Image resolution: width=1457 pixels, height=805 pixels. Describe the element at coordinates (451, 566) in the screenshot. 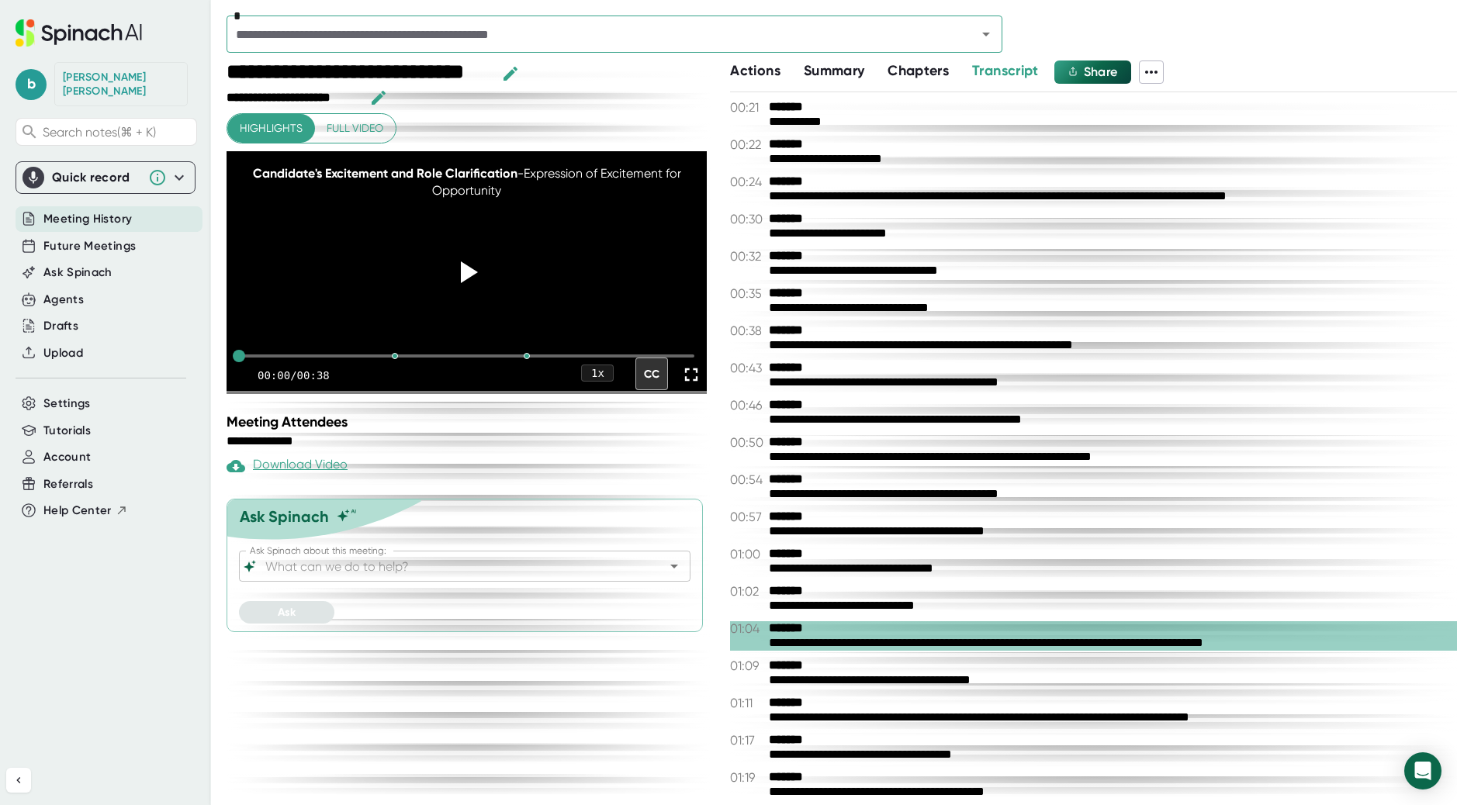

I see `input: What can we do to help?` at that location.